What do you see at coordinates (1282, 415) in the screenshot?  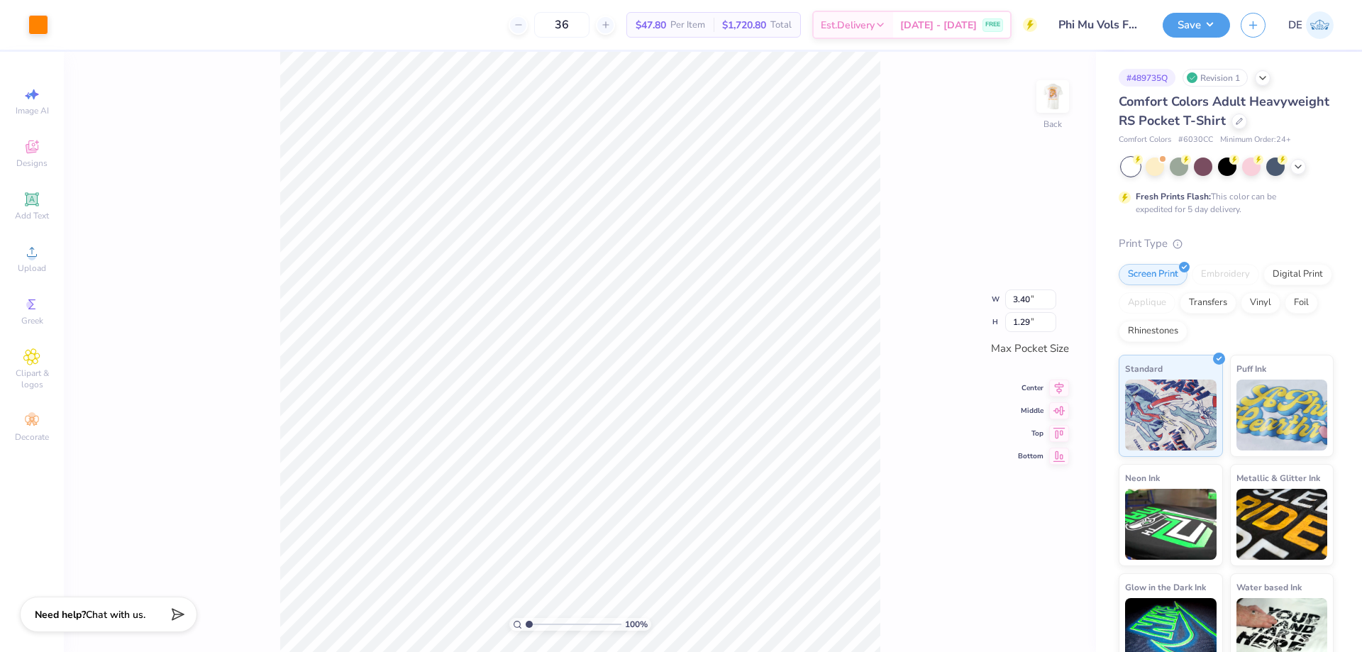 I see `img: Puff Ink` at bounding box center [1282, 415].